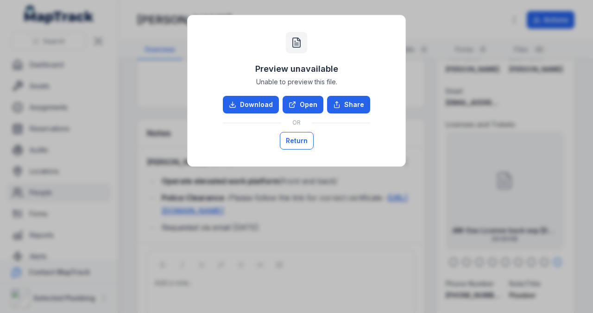 The height and width of the screenshot is (313, 593). I want to click on a: Download, so click(251, 105).